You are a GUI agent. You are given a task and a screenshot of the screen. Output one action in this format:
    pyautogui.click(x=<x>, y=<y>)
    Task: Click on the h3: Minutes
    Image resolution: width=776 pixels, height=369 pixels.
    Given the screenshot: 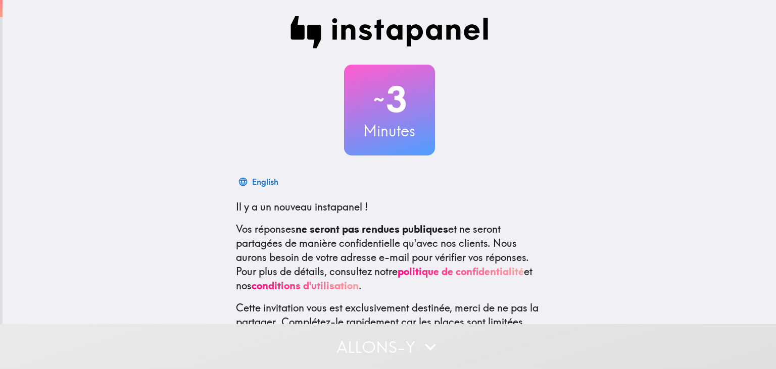 What is the action you would take?
    pyautogui.click(x=389, y=131)
    